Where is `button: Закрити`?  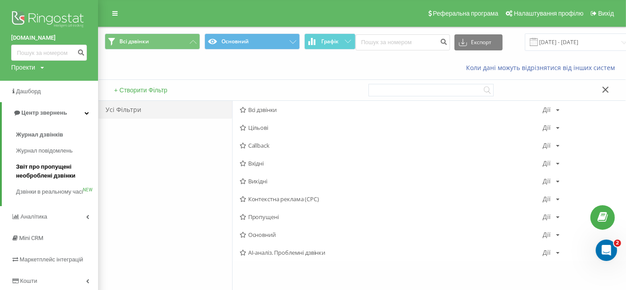
button: Закрити is located at coordinates (606, 90).